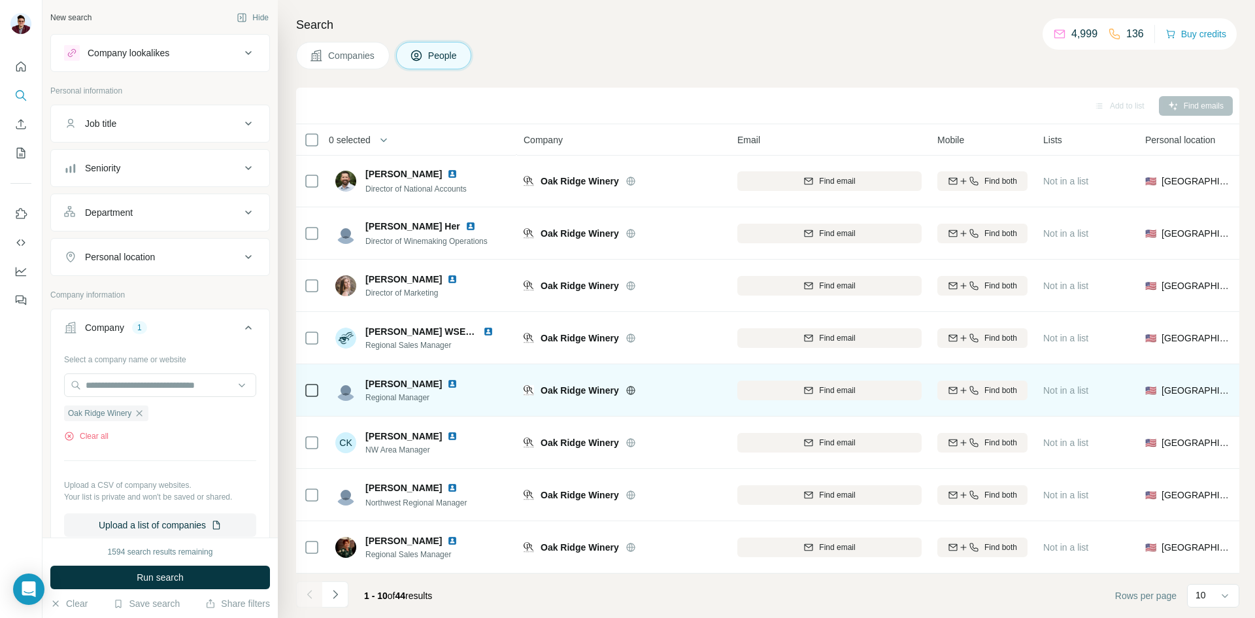  Describe the element at coordinates (768, 25) in the screenshot. I see `h4: Search` at that location.